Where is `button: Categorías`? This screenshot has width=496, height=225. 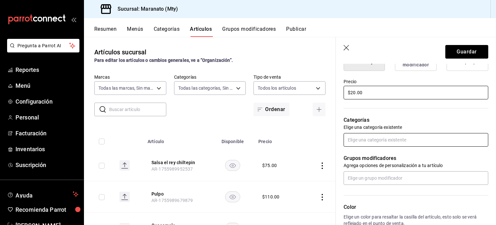
button: Categorías is located at coordinates (167, 31).